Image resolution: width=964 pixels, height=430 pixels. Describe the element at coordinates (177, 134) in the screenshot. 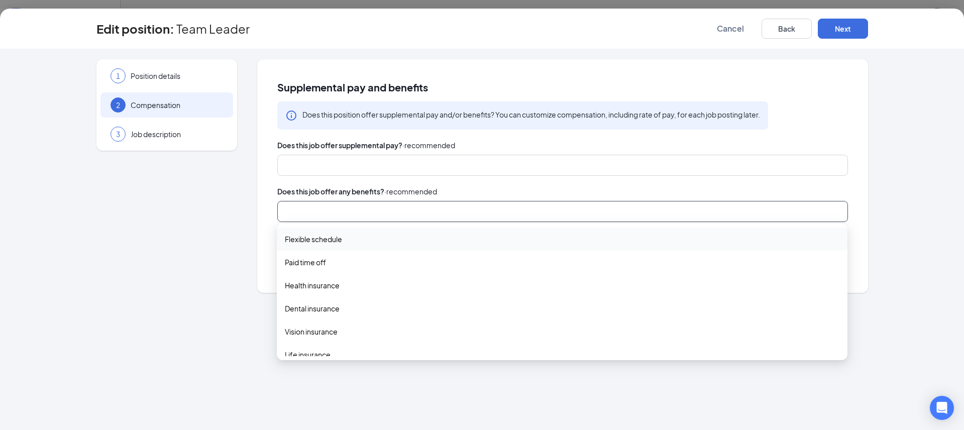

I see `span: Job description` at that location.